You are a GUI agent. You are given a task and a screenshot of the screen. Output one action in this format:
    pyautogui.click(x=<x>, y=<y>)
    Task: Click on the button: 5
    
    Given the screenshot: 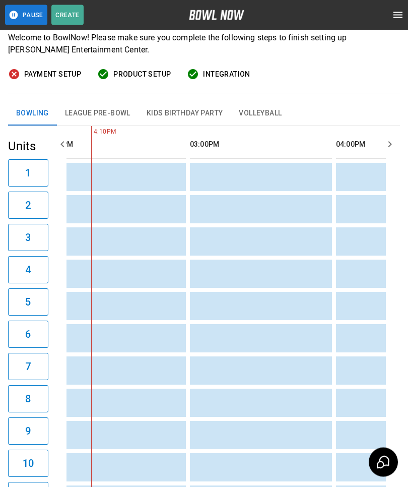 What is the action you would take?
    pyautogui.click(x=28, y=302)
    